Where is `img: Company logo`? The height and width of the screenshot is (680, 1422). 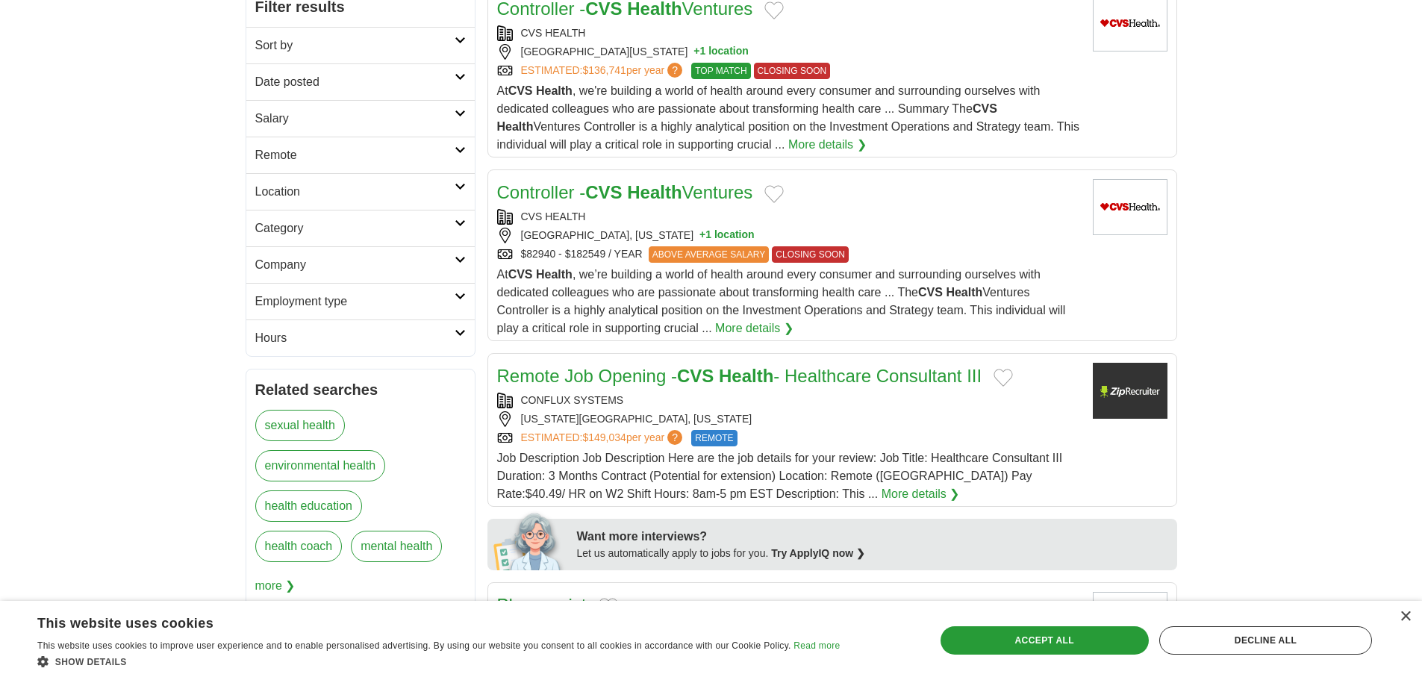
img: Company logo is located at coordinates (1130, 391).